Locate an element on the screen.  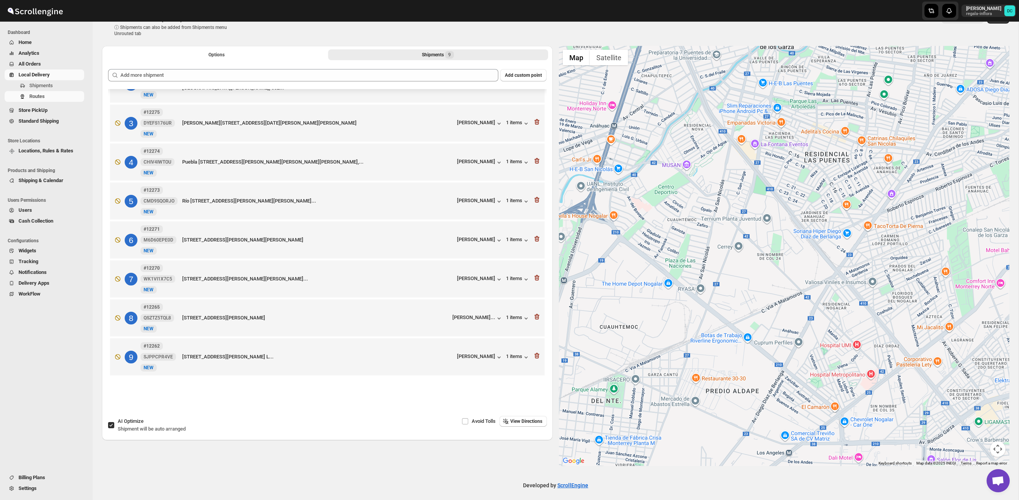
span: CMD9SQORJO is located at coordinates (159, 201).